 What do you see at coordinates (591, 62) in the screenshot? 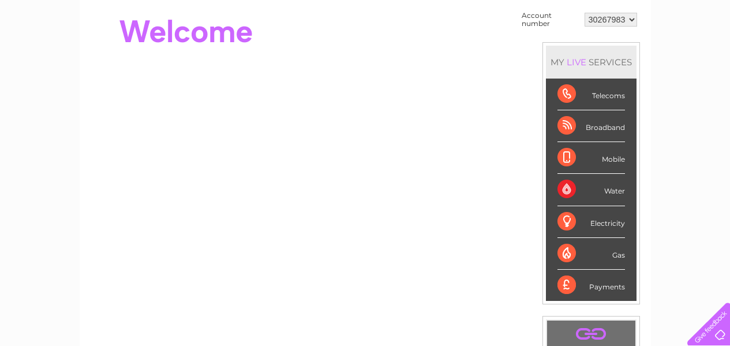
I see `div: MY SERVICES` at bounding box center [591, 62].